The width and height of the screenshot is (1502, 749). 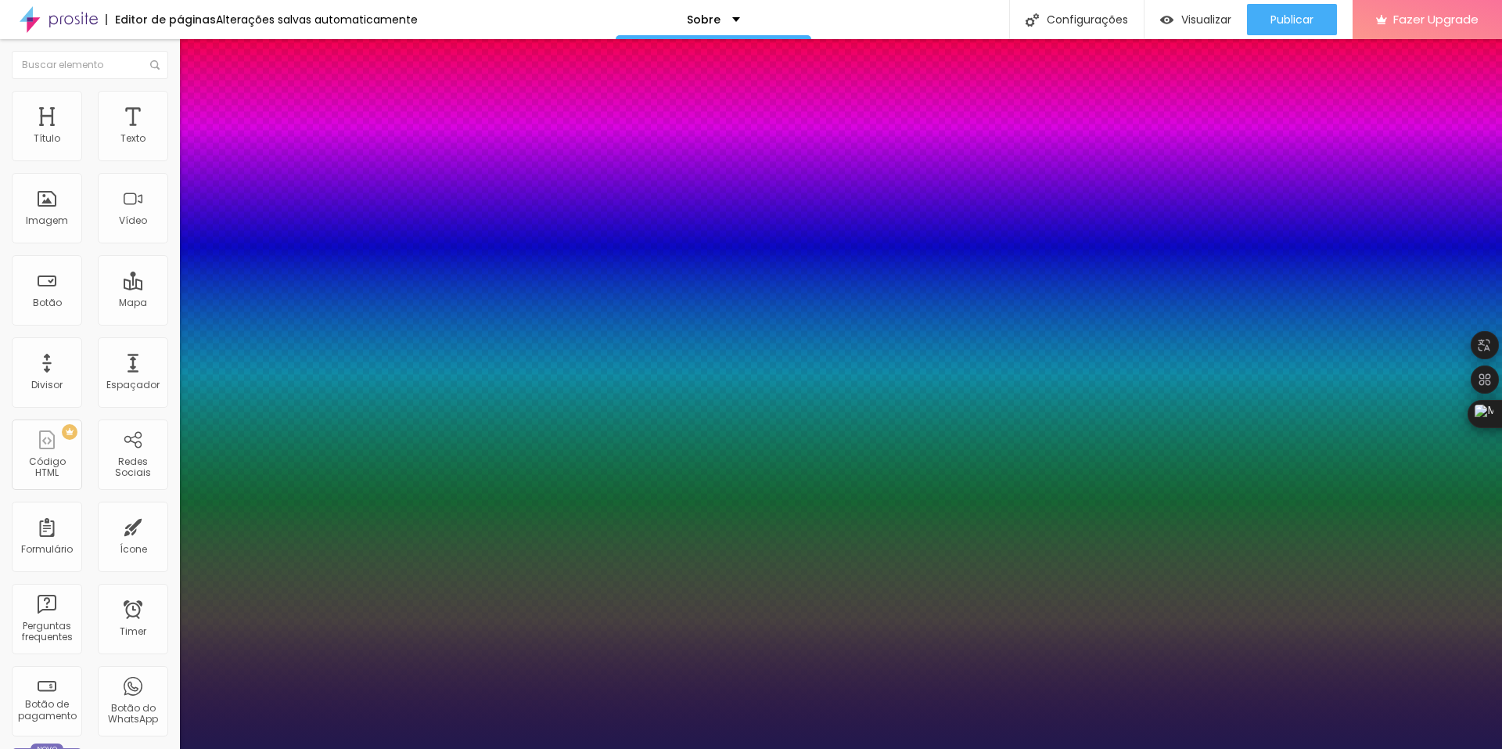 What do you see at coordinates (47, 221) in the screenshot?
I see `div: Imagem` at bounding box center [47, 221].